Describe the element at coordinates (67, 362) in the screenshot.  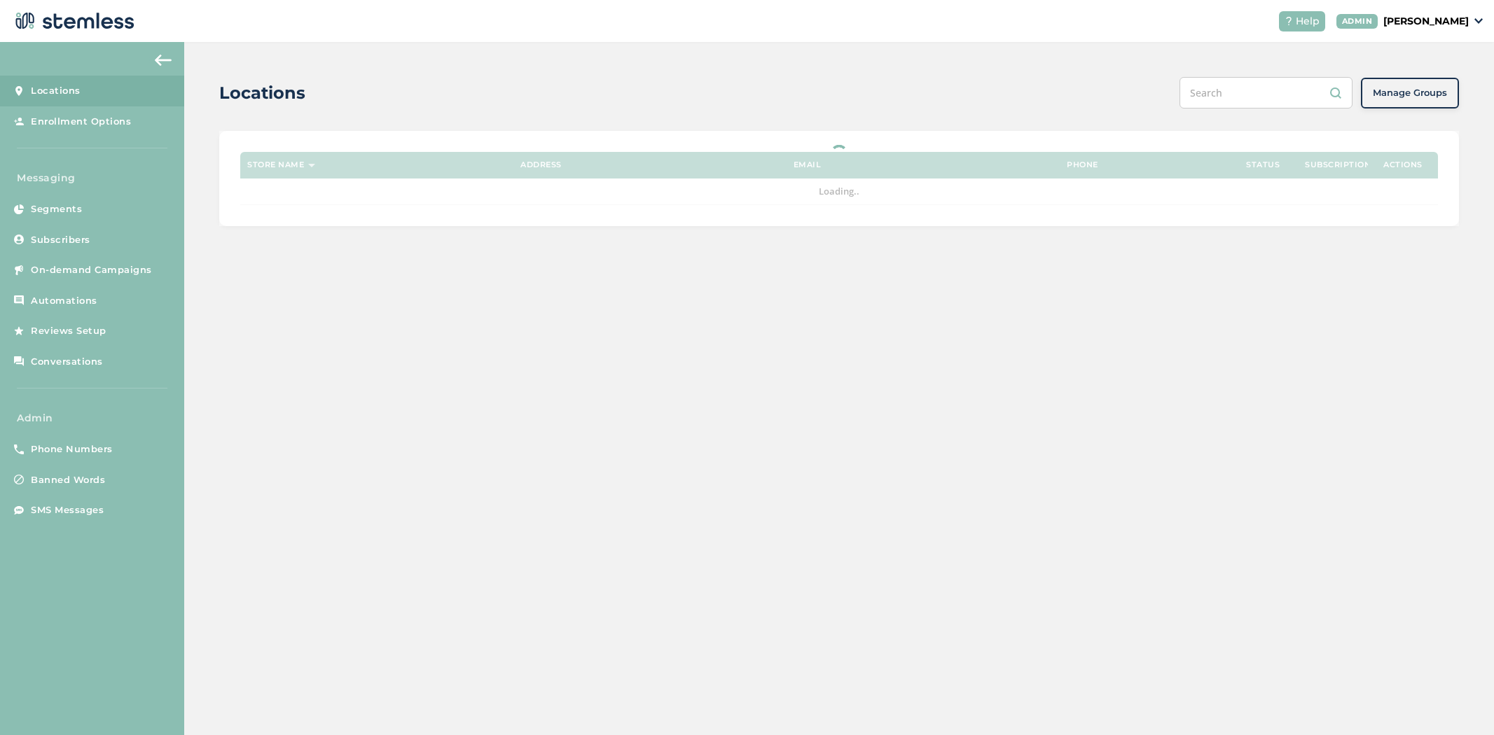
I see `span: Conversations` at that location.